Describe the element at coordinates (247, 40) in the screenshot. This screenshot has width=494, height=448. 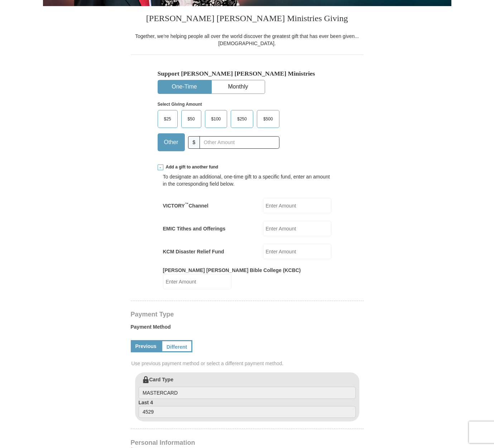
I see `div: Together, we're helping people all over the world discover the greatest gift that has ever been g...` at that location.